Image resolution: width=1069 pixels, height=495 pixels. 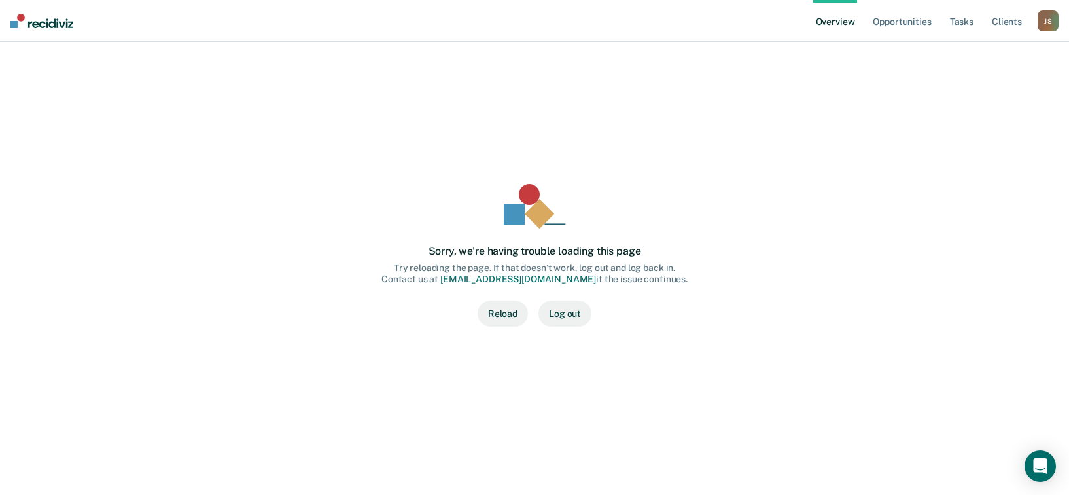 What do you see at coordinates (1041, 466) in the screenshot?
I see `div: Open Intercom Messenger` at bounding box center [1041, 466].